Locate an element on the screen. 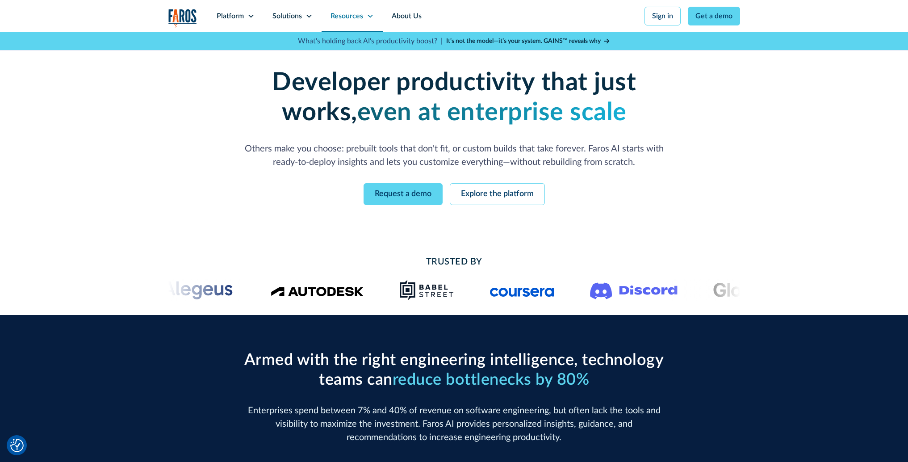  strong: even at enterprise scale is located at coordinates (492, 113).